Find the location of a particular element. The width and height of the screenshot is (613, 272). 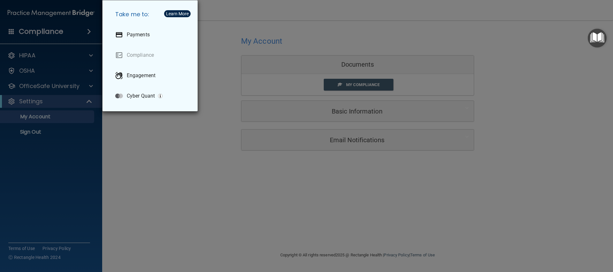

p: Cyber Quant is located at coordinates (141, 96).